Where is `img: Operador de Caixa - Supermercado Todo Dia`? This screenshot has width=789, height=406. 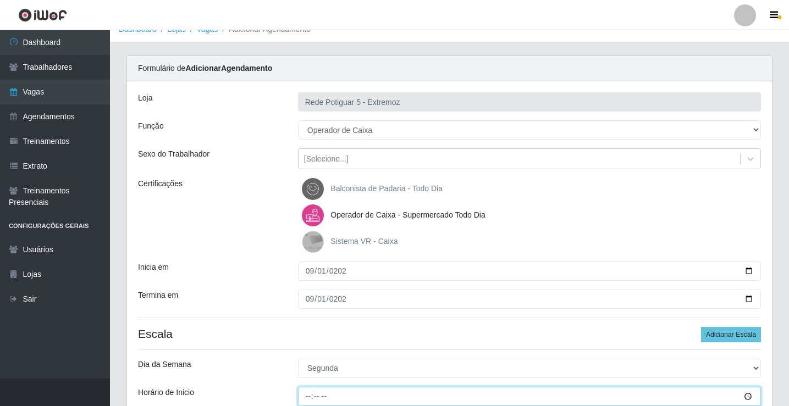 img: Operador de Caixa - Supermercado Todo Dia is located at coordinates (315, 216).